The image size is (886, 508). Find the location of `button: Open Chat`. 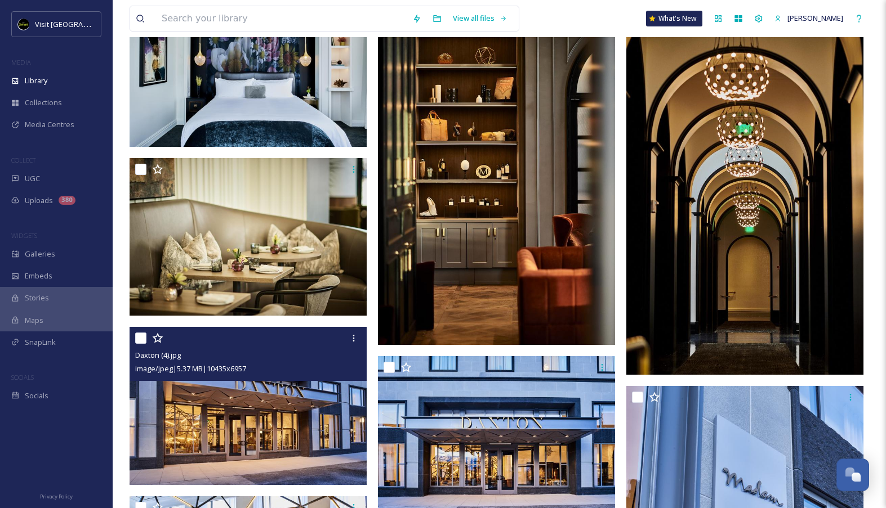

button: Open Chat is located at coordinates (852, 475).